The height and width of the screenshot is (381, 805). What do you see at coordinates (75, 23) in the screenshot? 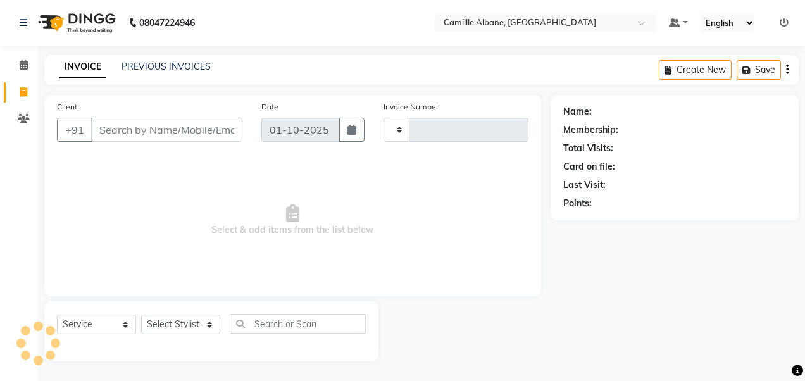
I see `img: logo` at bounding box center [75, 23].